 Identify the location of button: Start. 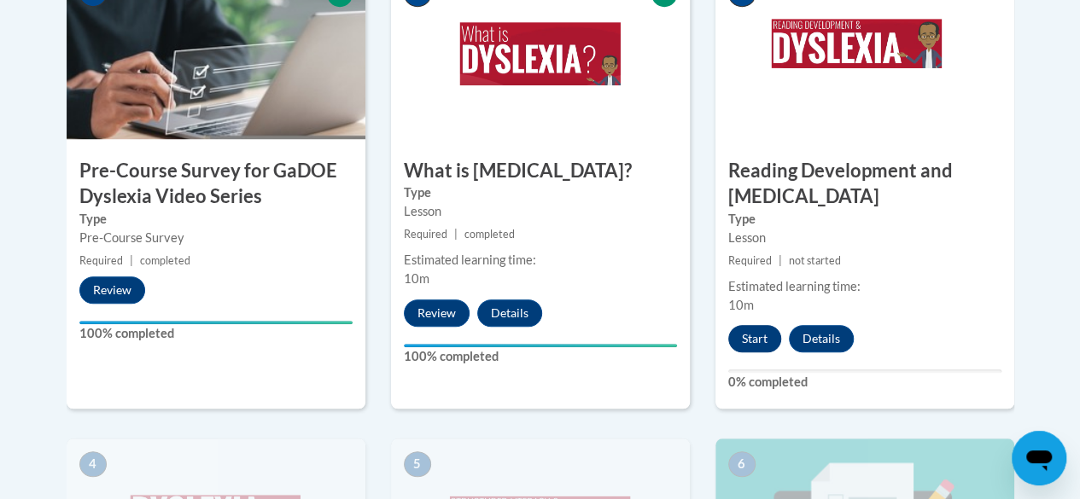
(754, 339).